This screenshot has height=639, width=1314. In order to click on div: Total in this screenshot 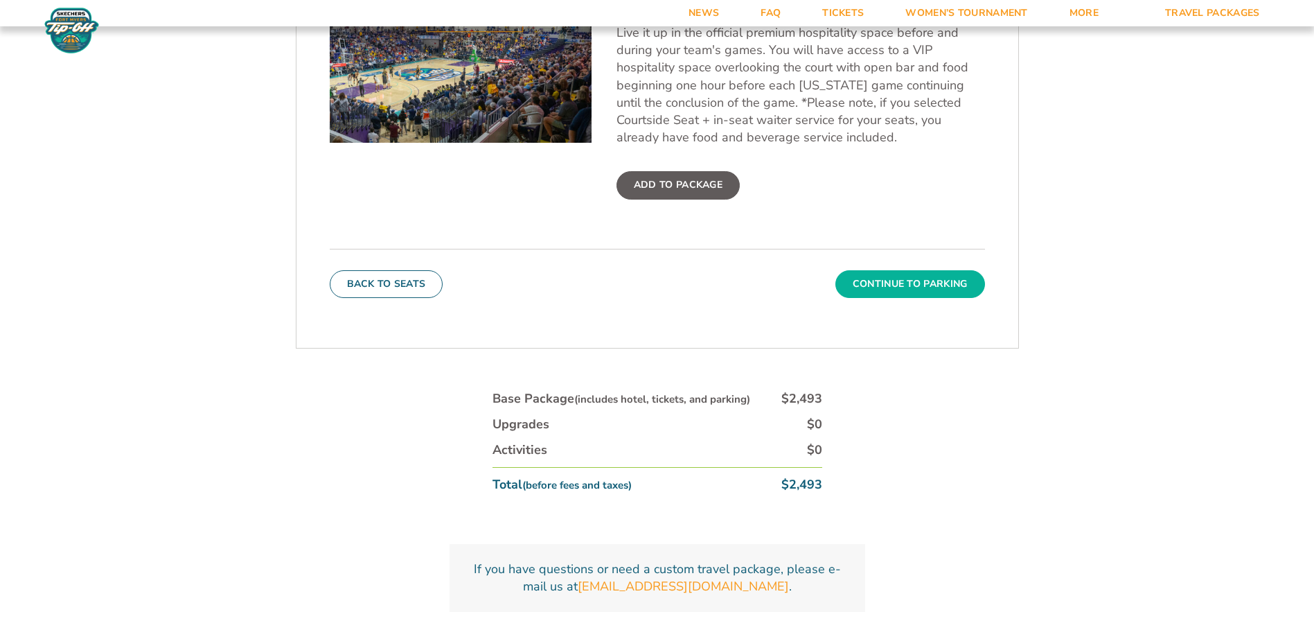, I will do `click(562, 484)`.